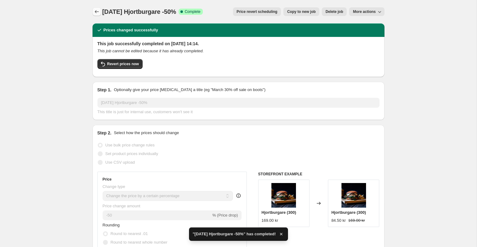 The width and height of the screenshot is (477, 247). What do you see at coordinates (338, 220) in the screenshot?
I see `div: 84.50 kr` at bounding box center [338, 220].